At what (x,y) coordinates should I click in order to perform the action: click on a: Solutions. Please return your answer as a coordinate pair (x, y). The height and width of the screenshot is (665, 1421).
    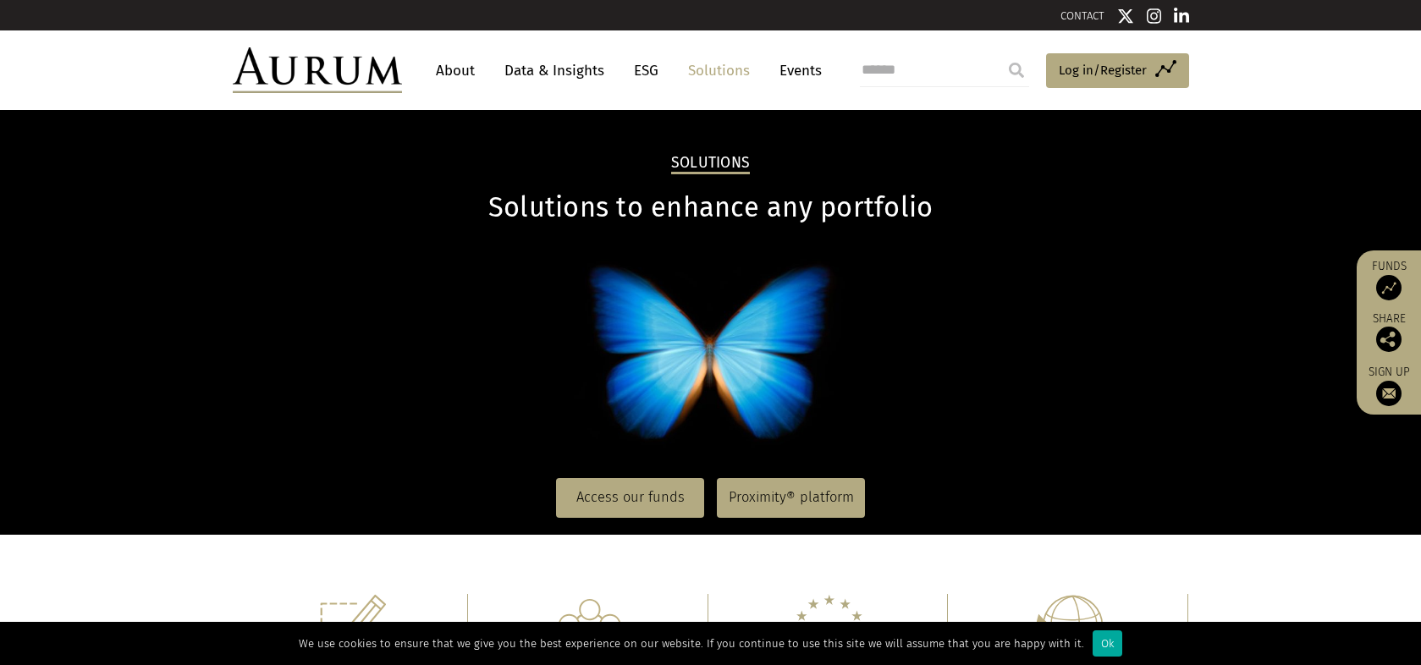
    Looking at the image, I should click on (719, 70).